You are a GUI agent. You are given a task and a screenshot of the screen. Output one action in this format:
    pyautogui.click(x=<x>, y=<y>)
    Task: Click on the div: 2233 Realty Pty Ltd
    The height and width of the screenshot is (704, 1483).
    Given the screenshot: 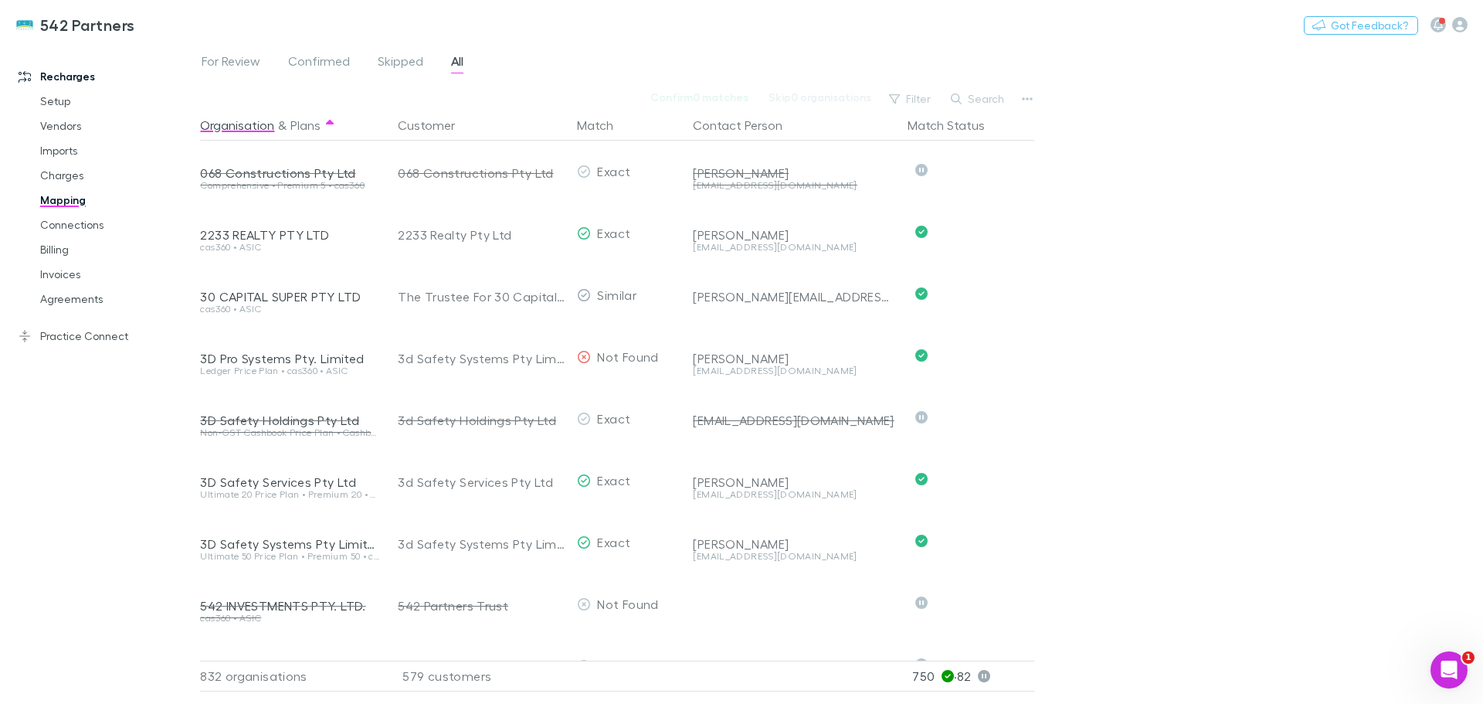 What is the action you would take?
    pyautogui.click(x=481, y=235)
    